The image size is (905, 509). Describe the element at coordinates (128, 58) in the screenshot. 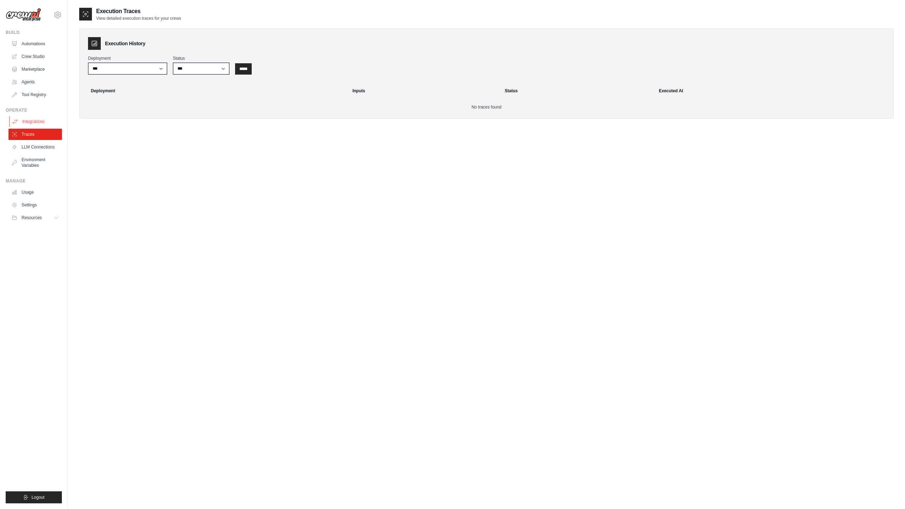

I see `label: Deployment` at that location.